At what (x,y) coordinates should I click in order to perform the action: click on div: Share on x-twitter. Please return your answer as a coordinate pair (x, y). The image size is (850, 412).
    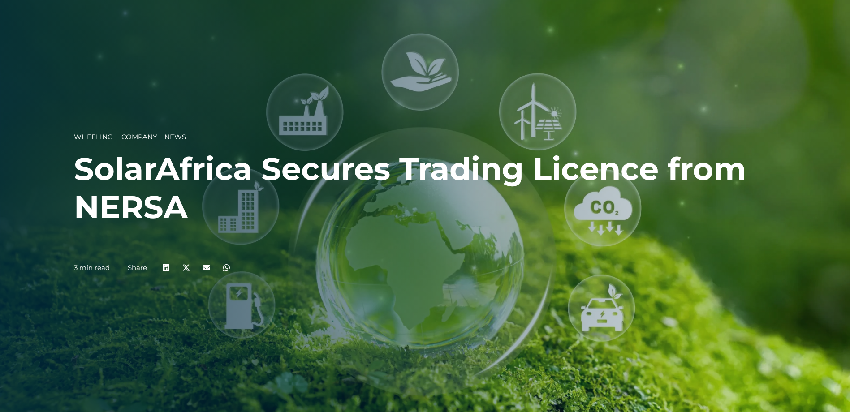
    Looking at the image, I should click on (186, 268).